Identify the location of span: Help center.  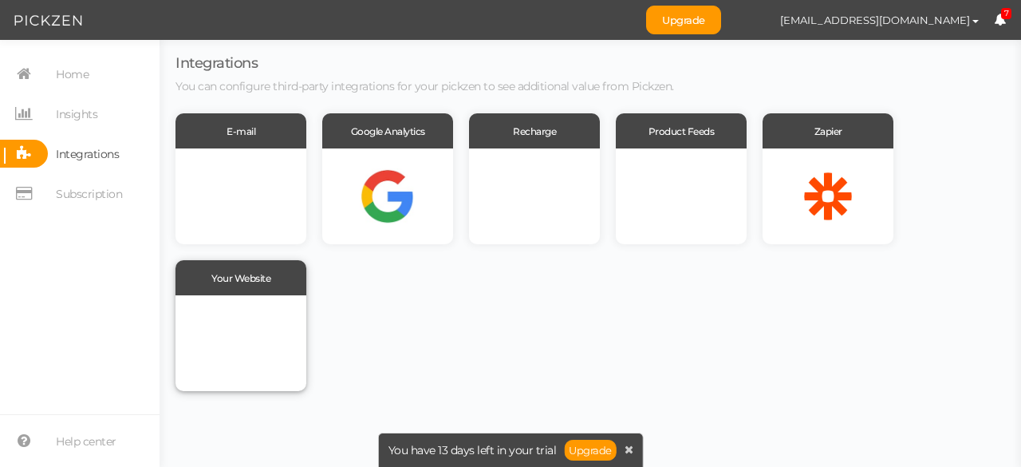
(86, 441).